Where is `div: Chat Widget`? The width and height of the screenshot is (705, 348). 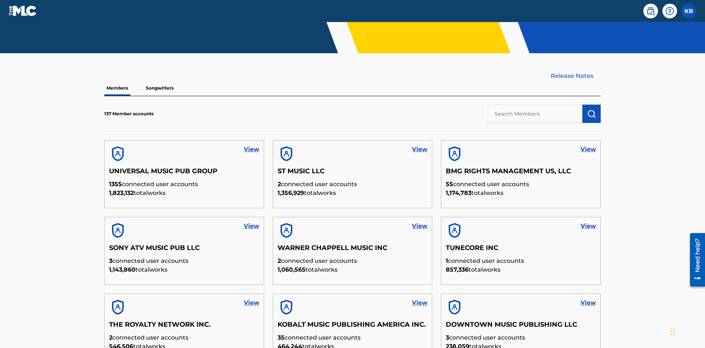
div: Chat Widget is located at coordinates (686, 330).